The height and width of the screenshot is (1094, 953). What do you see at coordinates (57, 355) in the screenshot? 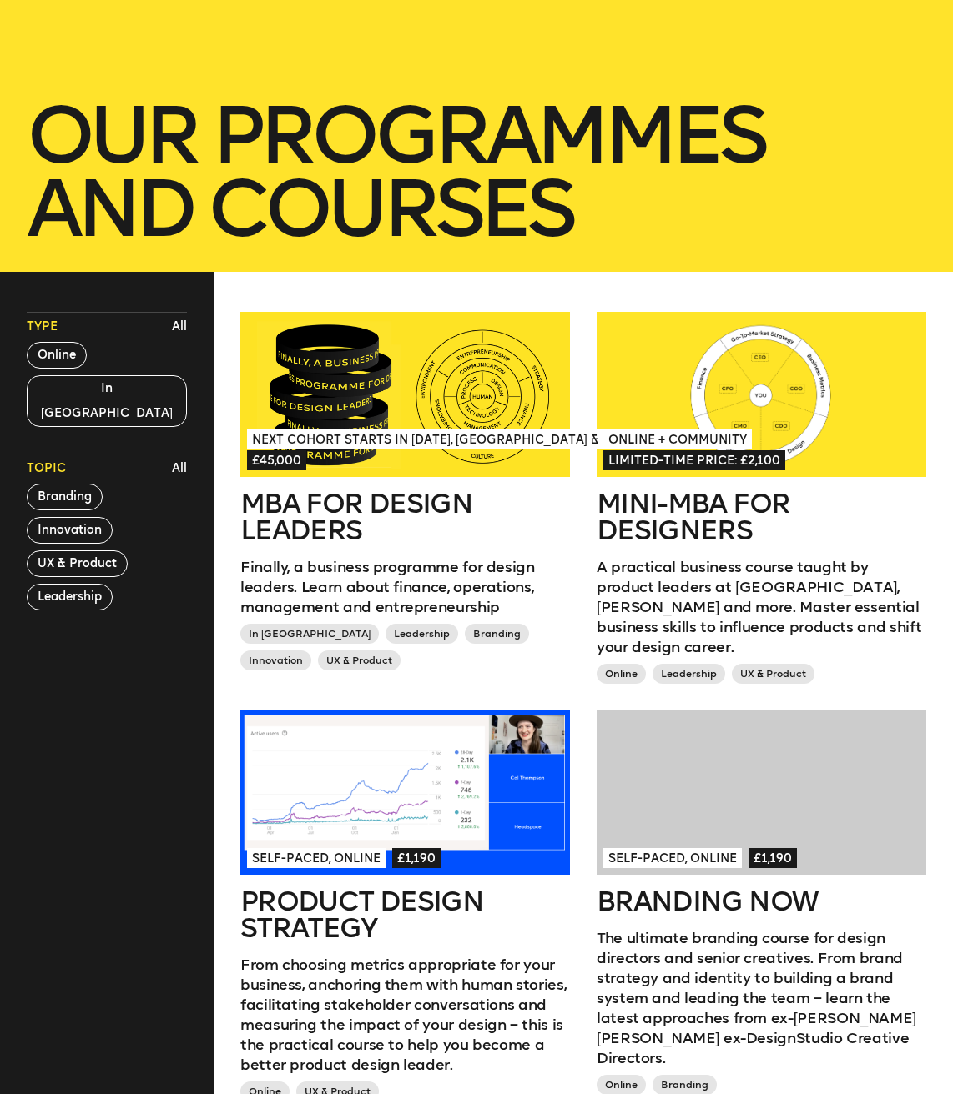
I see `button: Online` at bounding box center [57, 355].